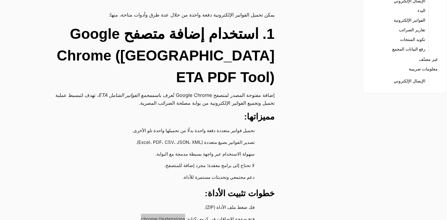 This screenshot has width=447, height=220. Describe the element at coordinates (158, 155) in the screenshot. I see `li: سهولة الاستخدام عبر واجهة بسيطة مدمجة مع البوابة.` at that location.